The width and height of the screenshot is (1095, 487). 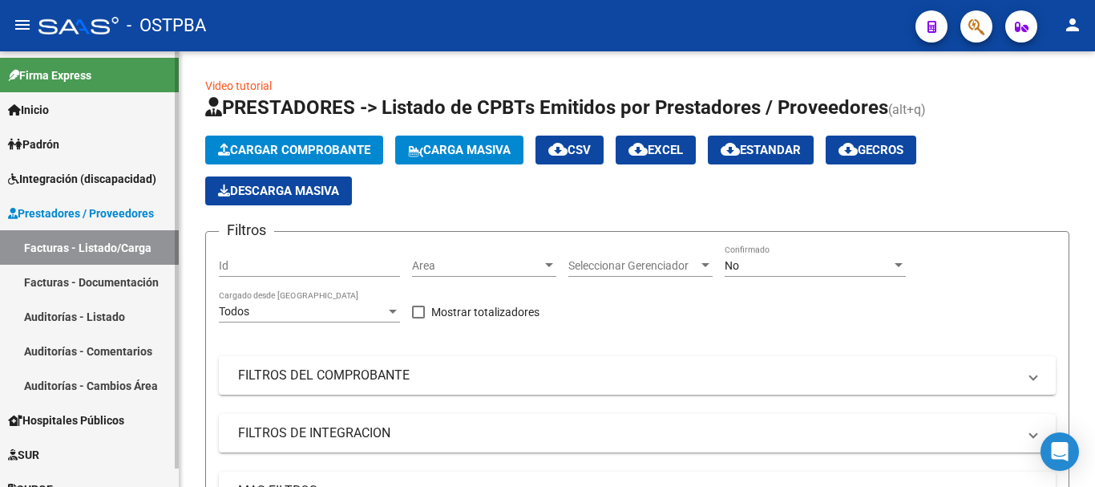 I want to click on span: Seleccionar Gerenciador, so click(x=633, y=265).